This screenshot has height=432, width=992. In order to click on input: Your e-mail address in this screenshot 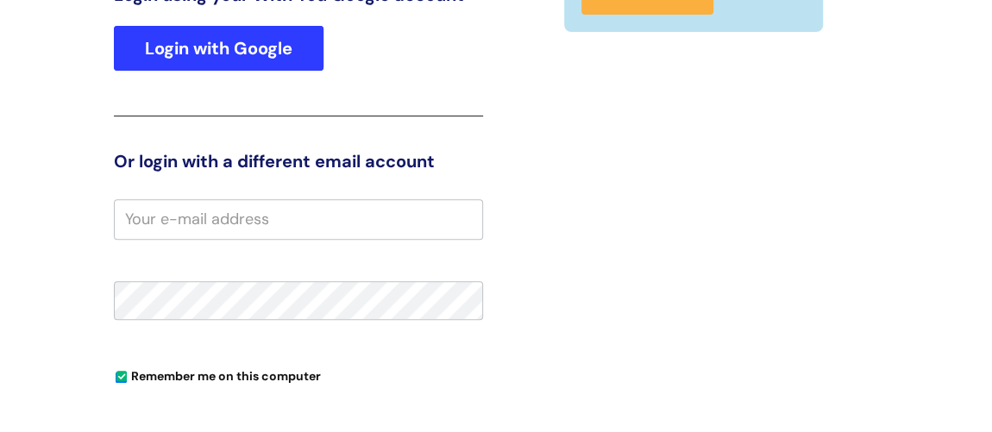, I will do `click(298, 219)`.